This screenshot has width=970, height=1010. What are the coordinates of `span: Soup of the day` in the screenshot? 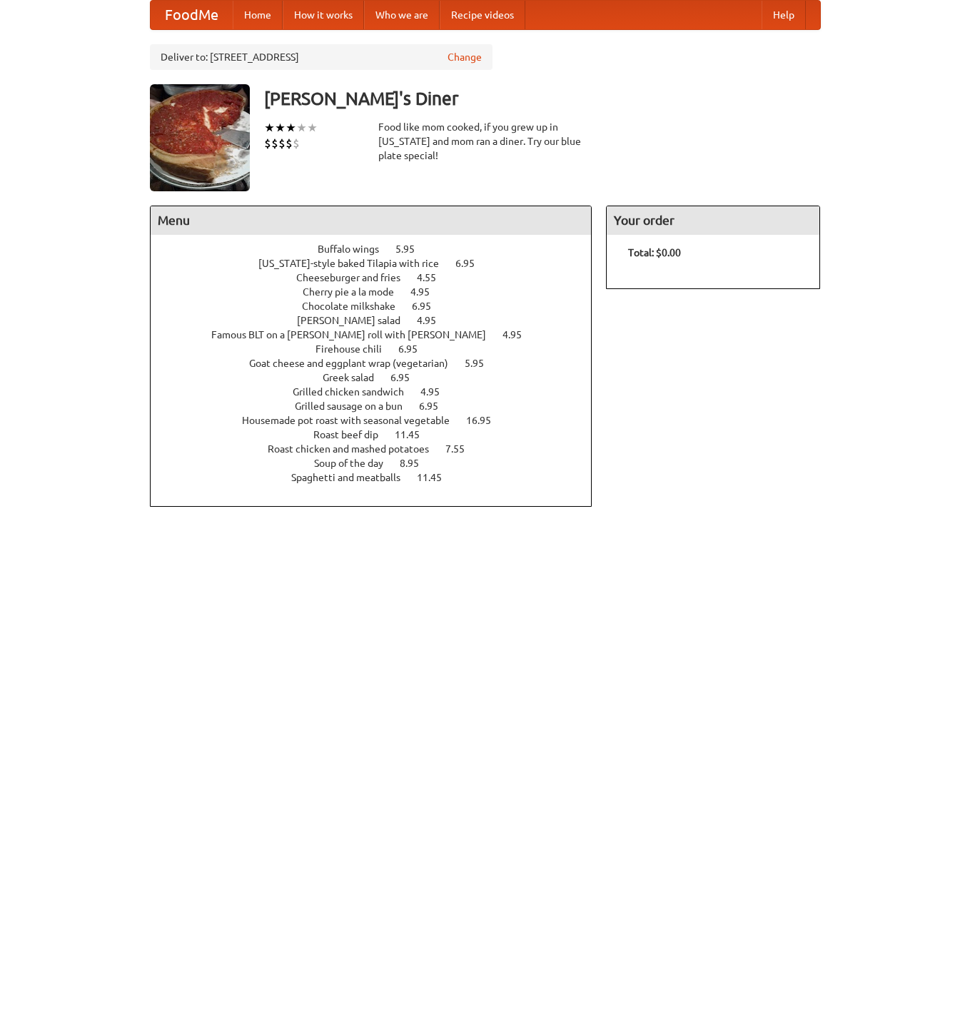 It's located at (356, 463).